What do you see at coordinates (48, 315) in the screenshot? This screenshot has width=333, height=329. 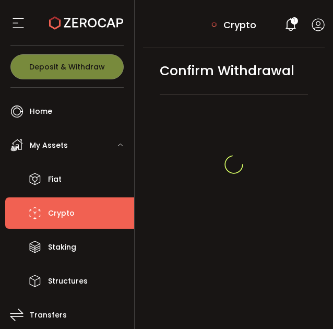 I see `span: Transfers` at bounding box center [48, 315].